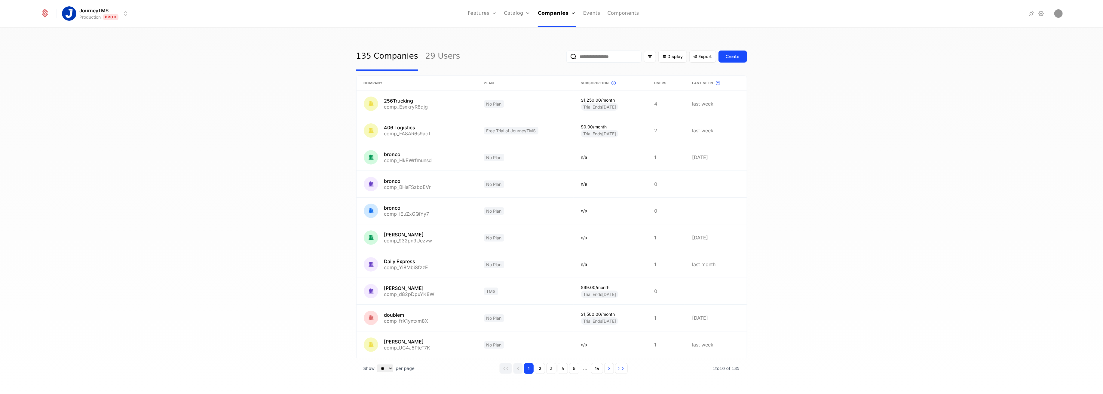 The image size is (1103, 394). What do you see at coordinates (518, 368) in the screenshot?
I see `button: Go to previous page` at bounding box center [518, 368].